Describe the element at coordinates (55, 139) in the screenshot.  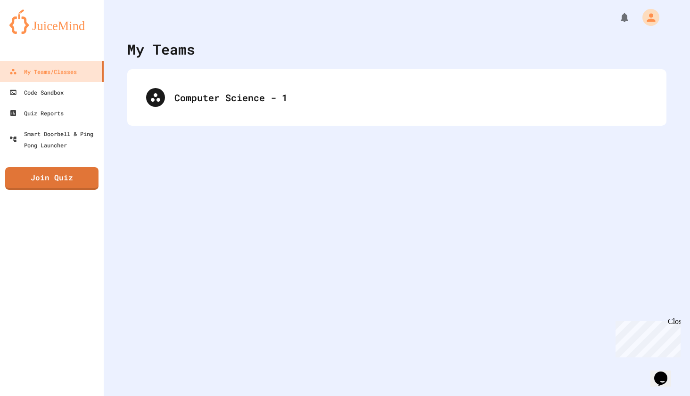
I see `div: Smart Doorbell & Ping Pong Launcher` at that location.